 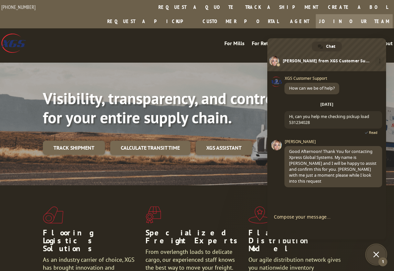 What do you see at coordinates (92, 242) in the screenshot?
I see `h1: Flooring Logistics Solutions` at bounding box center [92, 242].